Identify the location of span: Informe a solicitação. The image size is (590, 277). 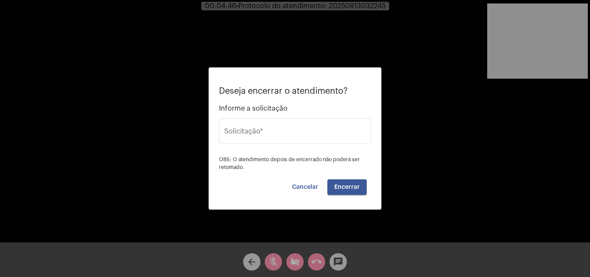
(295, 108).